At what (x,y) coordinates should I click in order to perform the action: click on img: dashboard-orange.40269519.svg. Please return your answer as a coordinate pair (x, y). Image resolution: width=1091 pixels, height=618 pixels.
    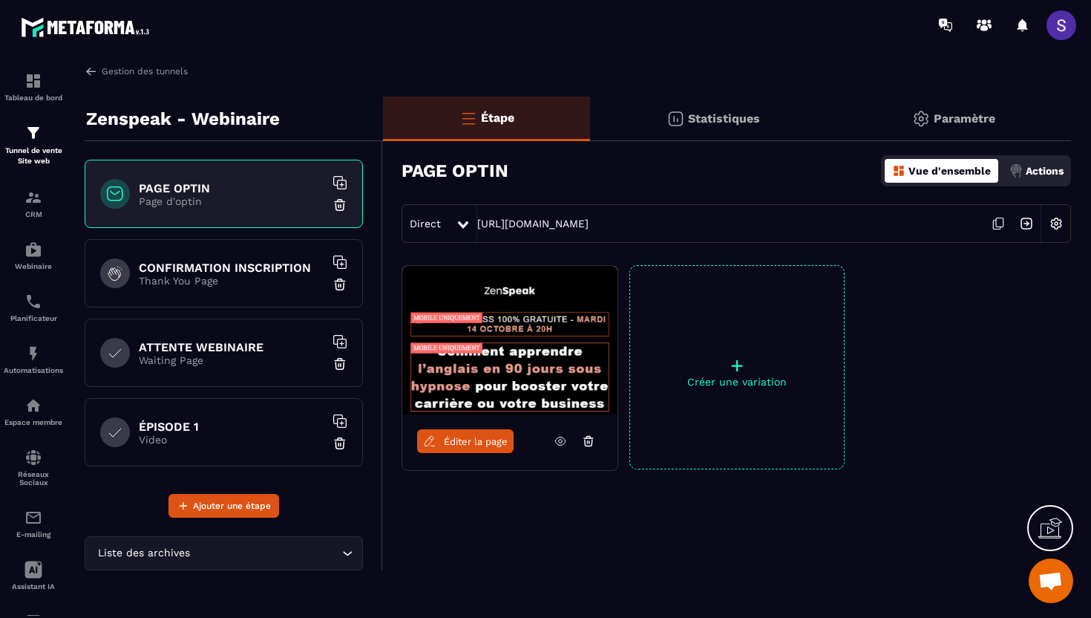
    Looking at the image, I should click on (899, 171).